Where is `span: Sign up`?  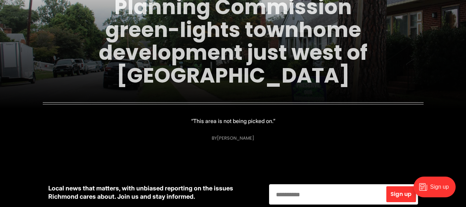
span: Sign up is located at coordinates (401, 194).